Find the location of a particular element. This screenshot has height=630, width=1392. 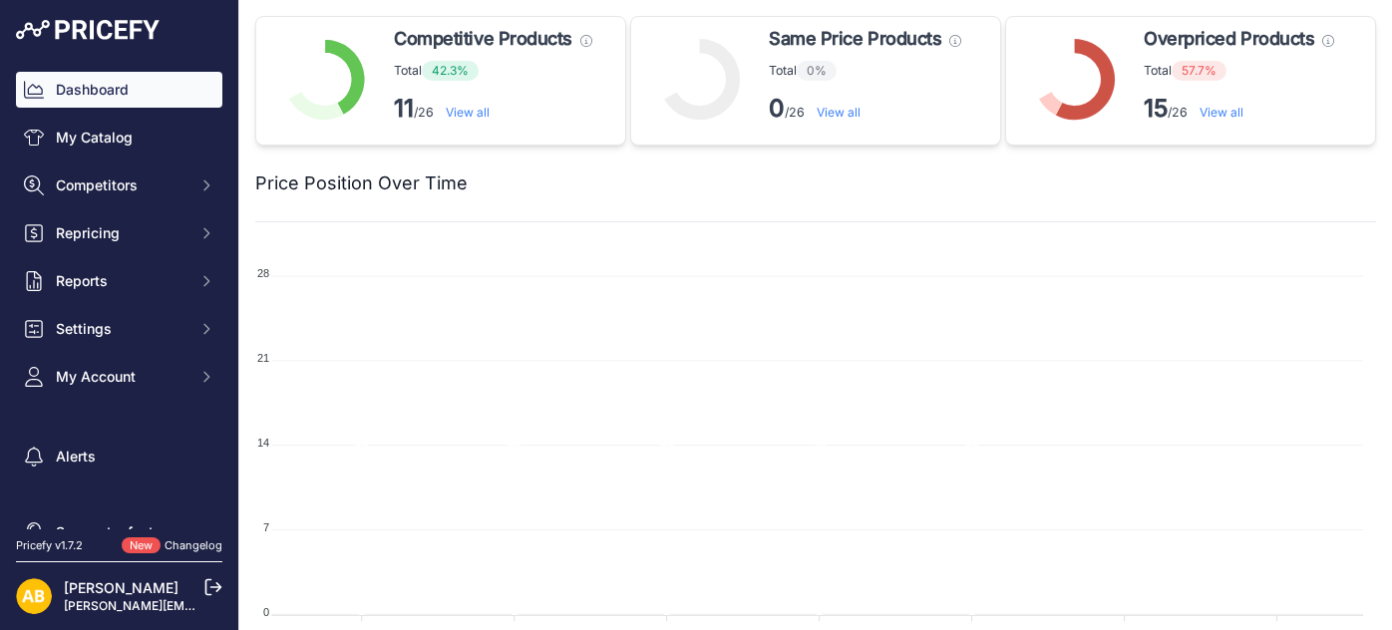

span: Competitive Products is located at coordinates (482, 39).